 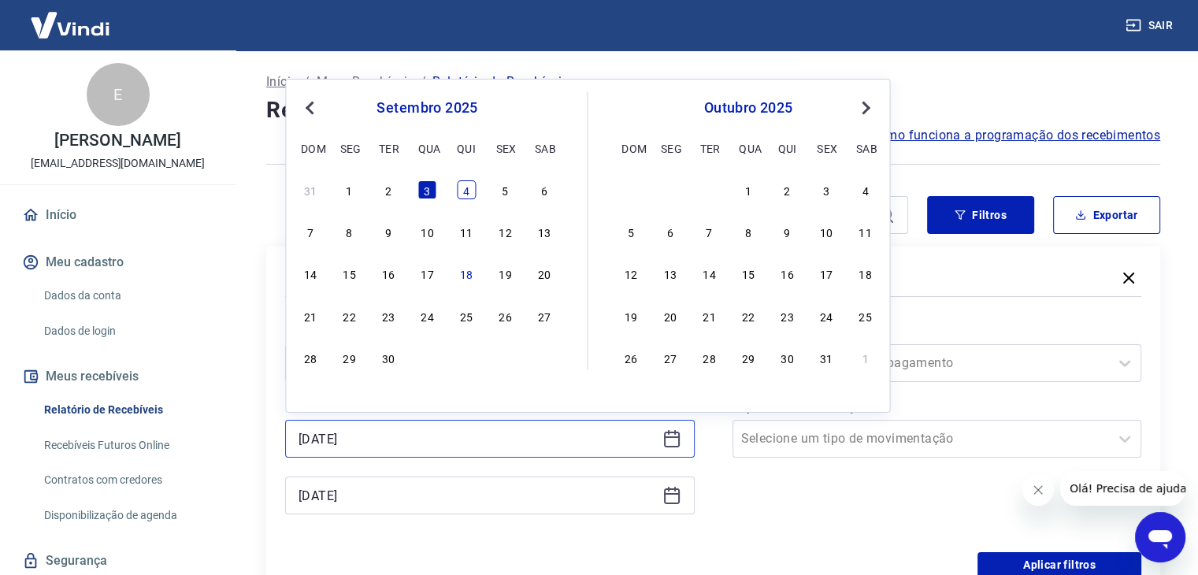 I want to click on div: Choose terça-feira, 16 de setembro de 2025, so click(x=388, y=273).